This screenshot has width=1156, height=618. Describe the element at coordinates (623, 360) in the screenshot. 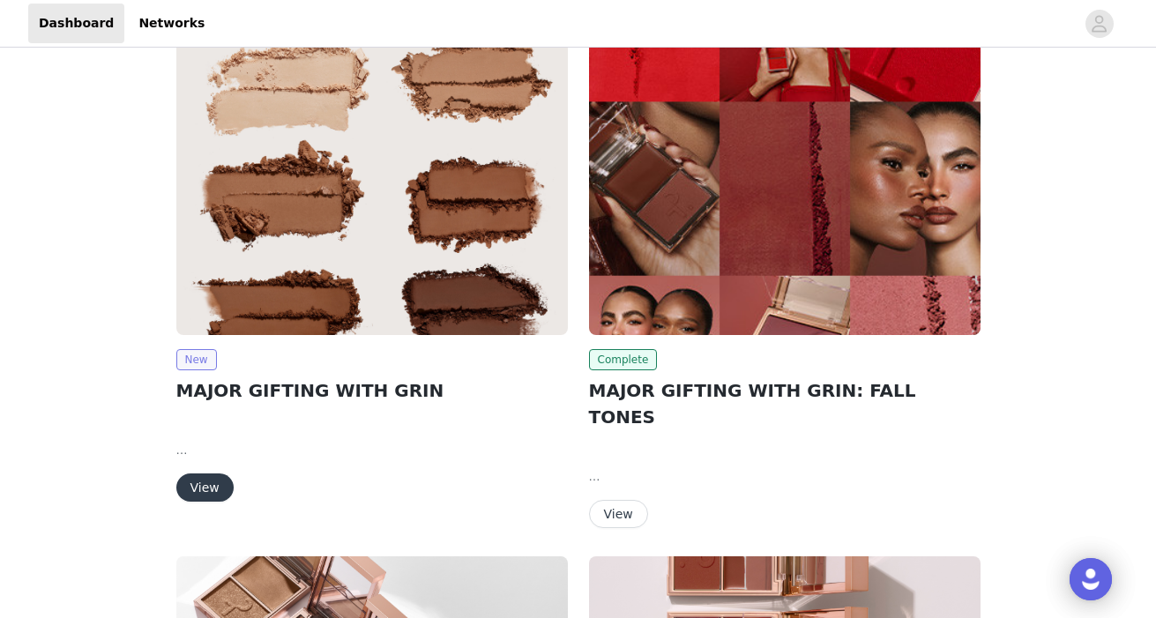

I see `span: Complete` at that location.